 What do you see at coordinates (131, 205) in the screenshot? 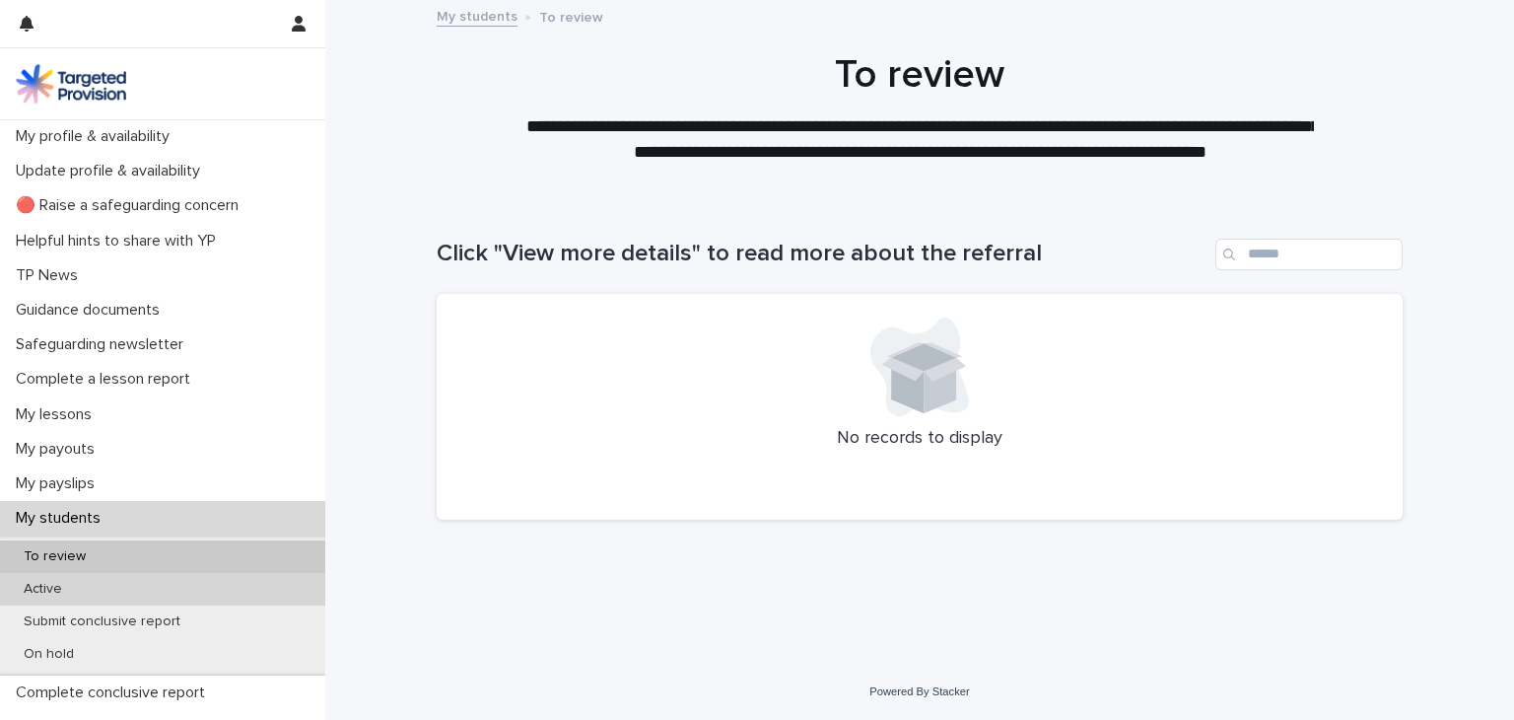
I see `p: 🔴 Raise a safeguarding concern` at bounding box center [131, 205].